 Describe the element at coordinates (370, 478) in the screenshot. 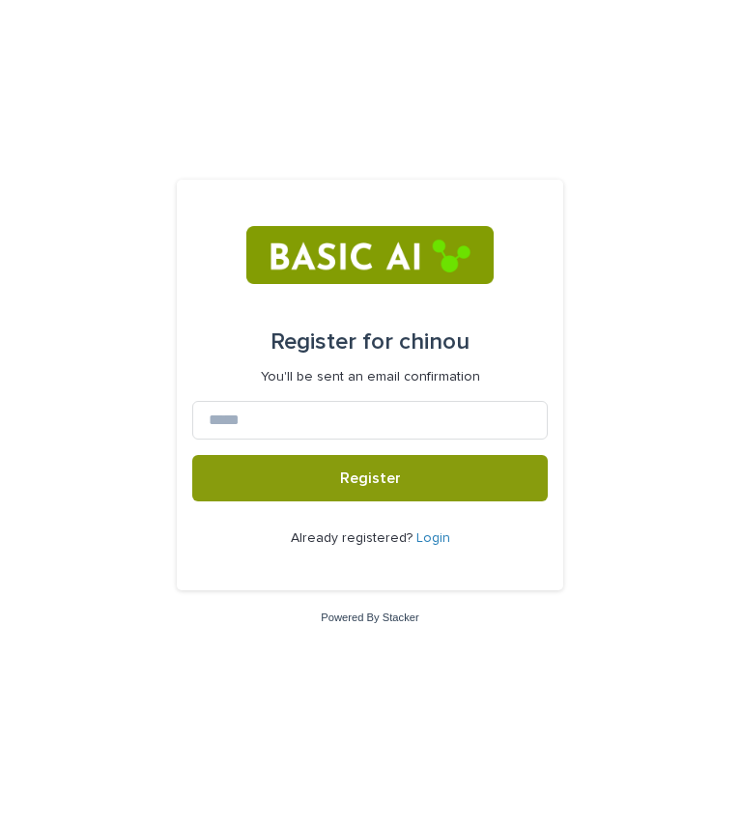

I see `button: Register` at that location.